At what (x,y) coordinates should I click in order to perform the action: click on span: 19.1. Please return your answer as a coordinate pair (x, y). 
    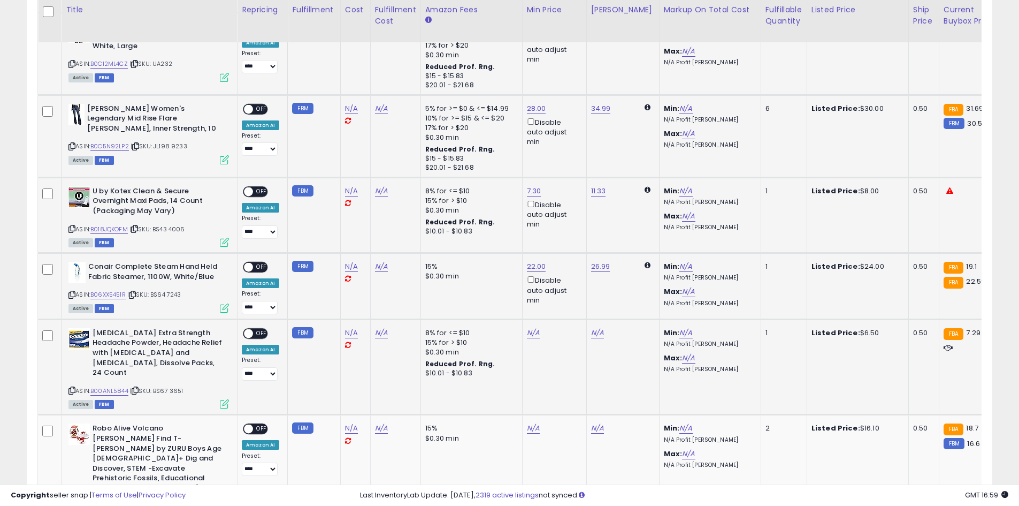
    Looking at the image, I should click on (972, 266).